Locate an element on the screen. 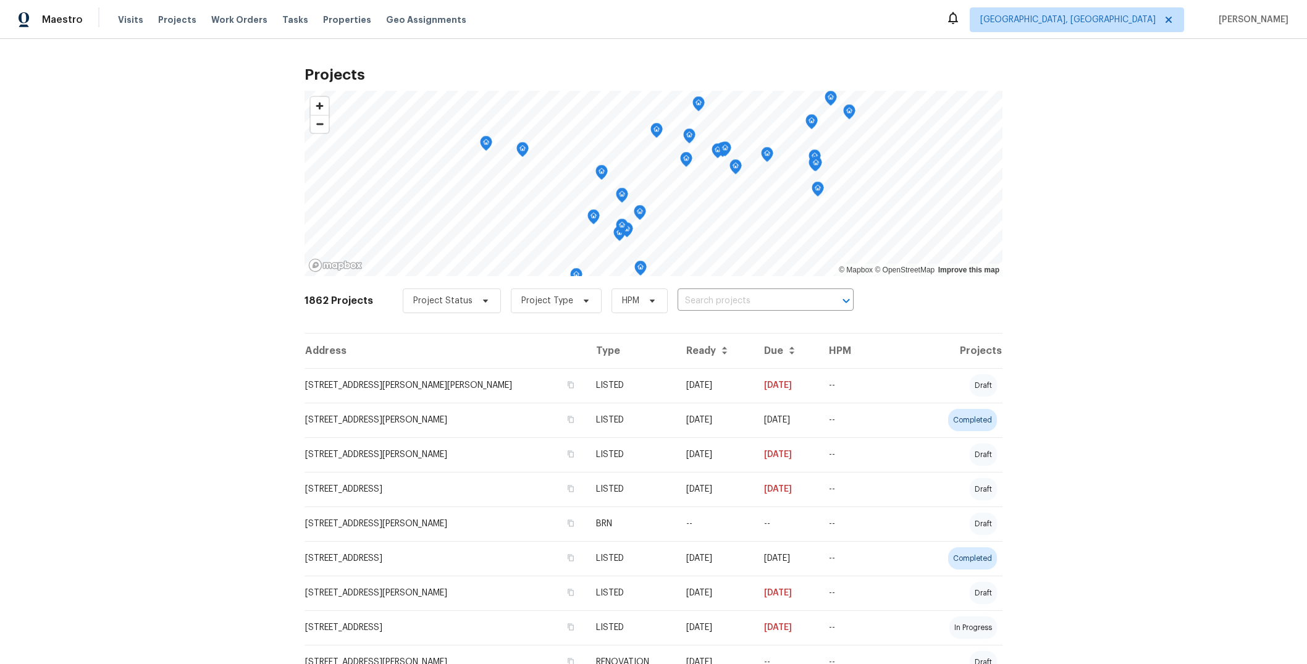 The width and height of the screenshot is (1307, 664). a: Mapbox homepage is located at coordinates (335, 265).